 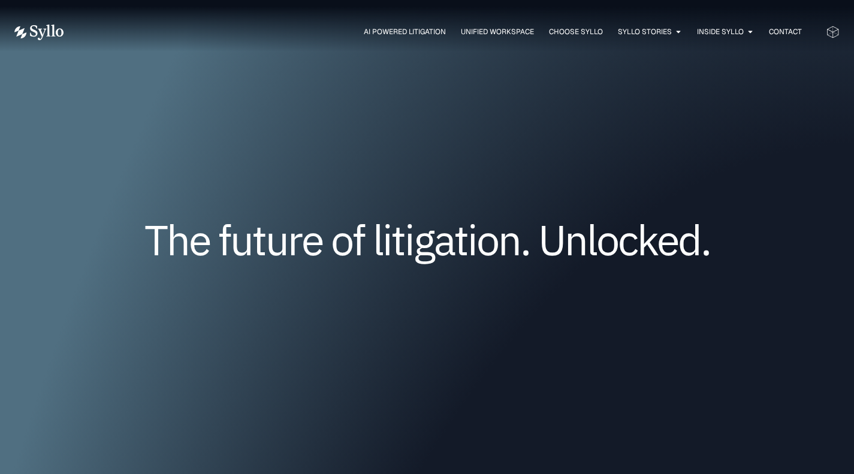 I want to click on a: Choose Syllo, so click(x=576, y=32).